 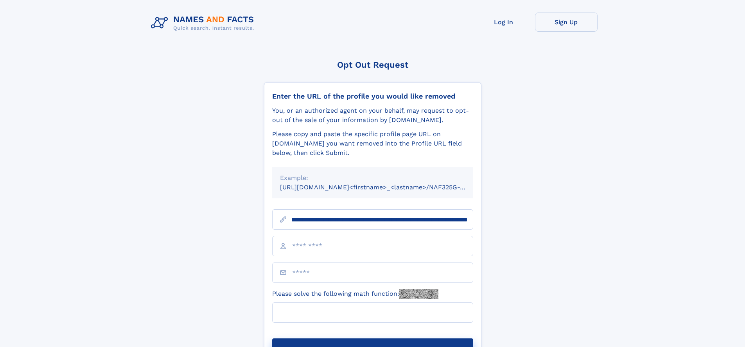 I want to click on div: You, or an authorized agent on your behalf, may request to opt-out of the sale of your informatio..., so click(x=373, y=115).